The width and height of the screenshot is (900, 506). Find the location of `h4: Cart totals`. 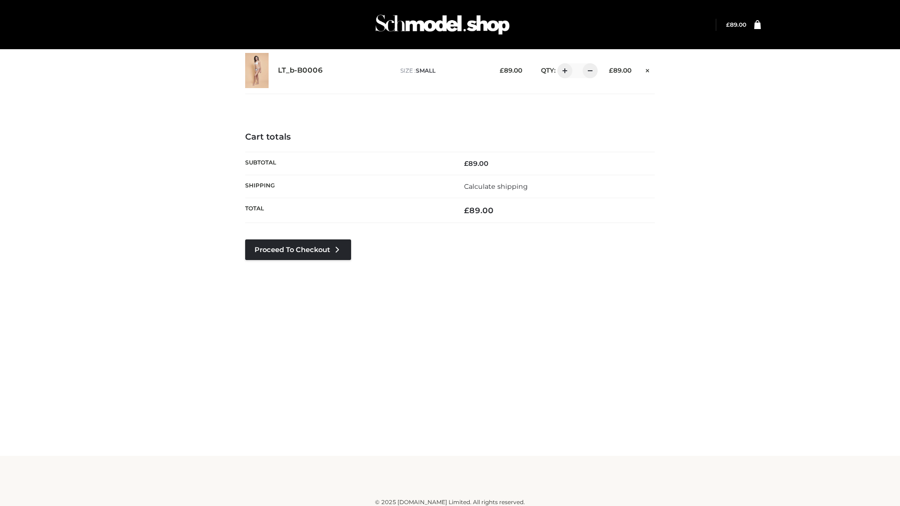

h4: Cart totals is located at coordinates (450, 137).